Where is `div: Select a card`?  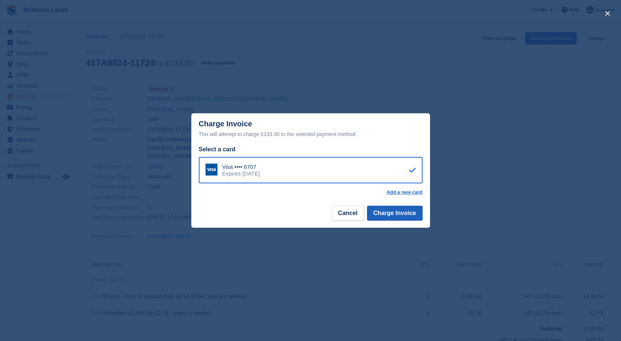
div: Select a card is located at coordinates (311, 150).